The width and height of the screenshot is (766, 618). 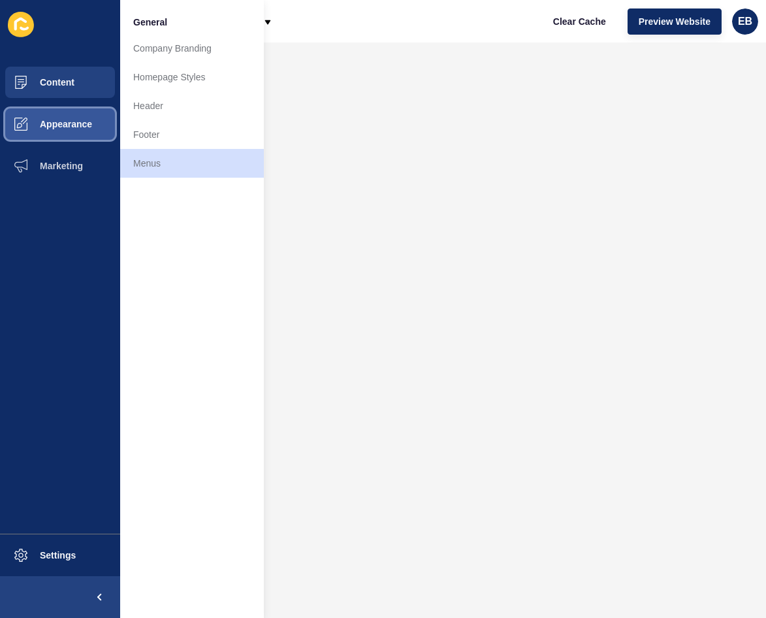 I want to click on span: Preview Website, so click(x=674, y=22).